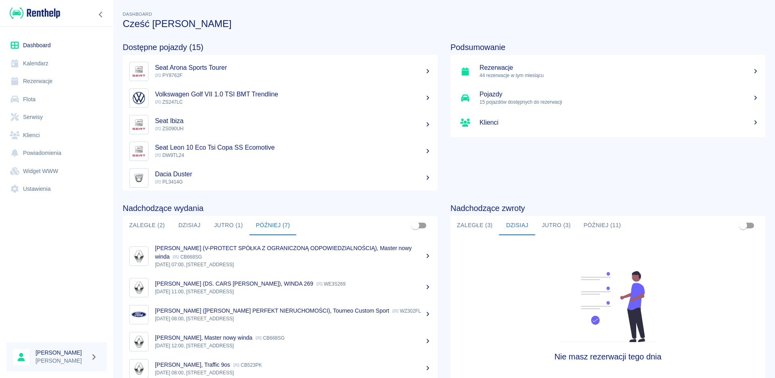 The width and height of the screenshot is (775, 378). What do you see at coordinates (57, 153) in the screenshot?
I see `a: Powiadomienia` at bounding box center [57, 153].